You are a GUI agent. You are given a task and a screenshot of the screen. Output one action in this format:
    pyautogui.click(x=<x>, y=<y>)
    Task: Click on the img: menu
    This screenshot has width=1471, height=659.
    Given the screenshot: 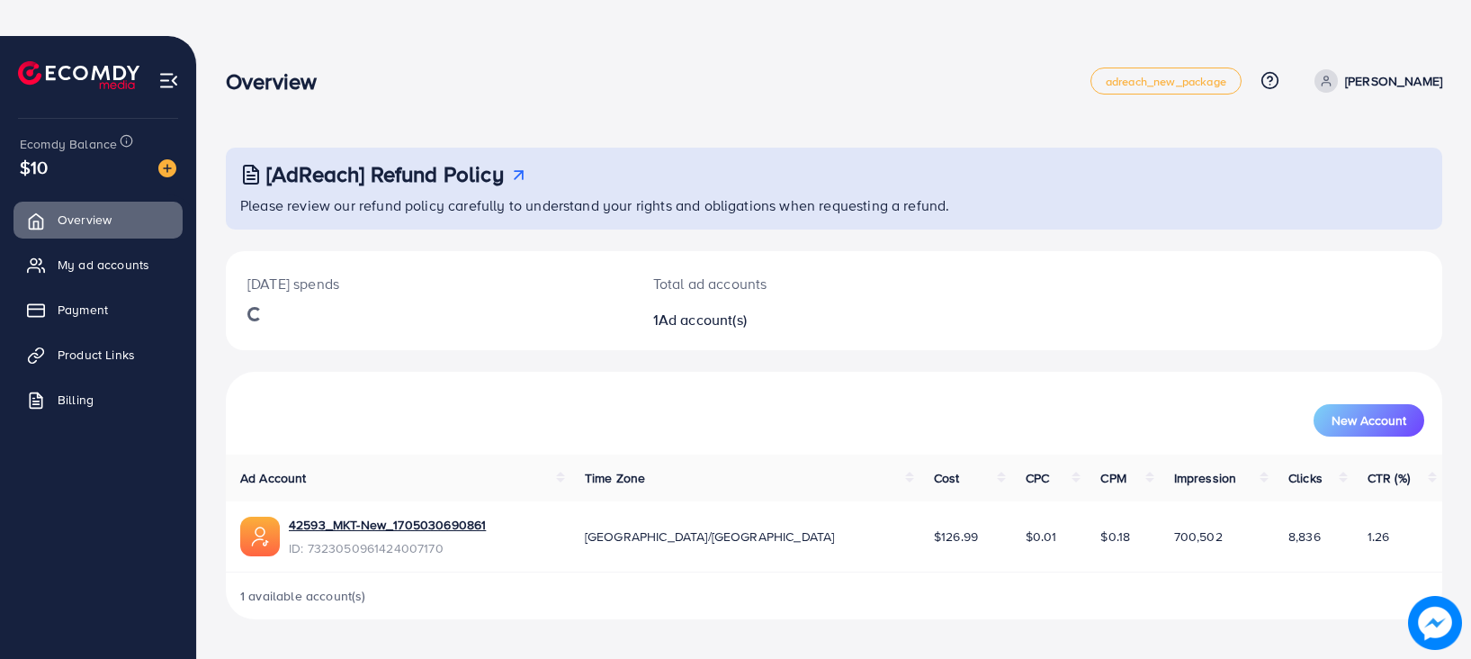 What is the action you would take?
    pyautogui.click(x=168, y=80)
    